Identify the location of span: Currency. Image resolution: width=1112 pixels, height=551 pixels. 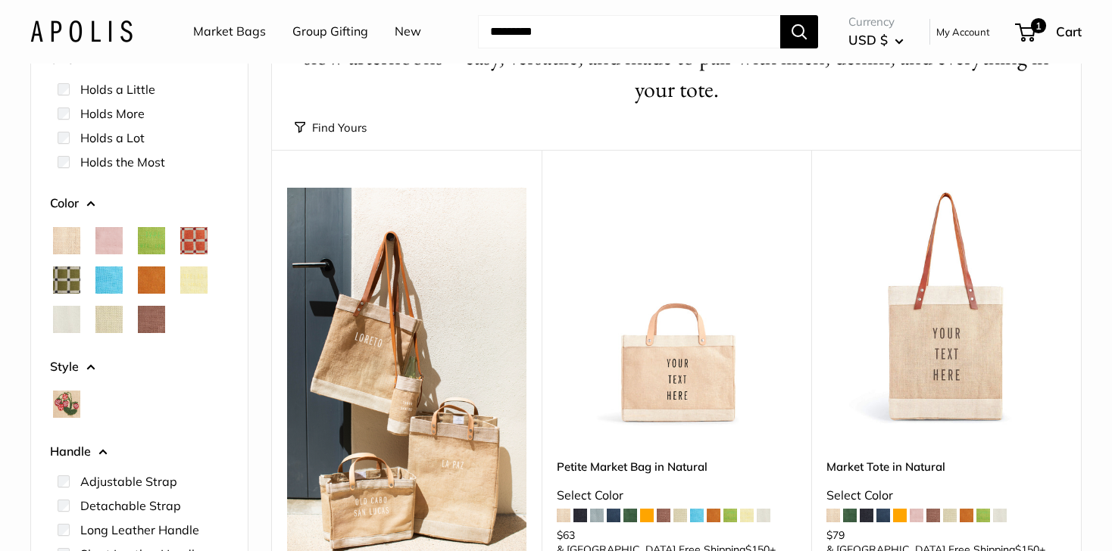
(875, 22).